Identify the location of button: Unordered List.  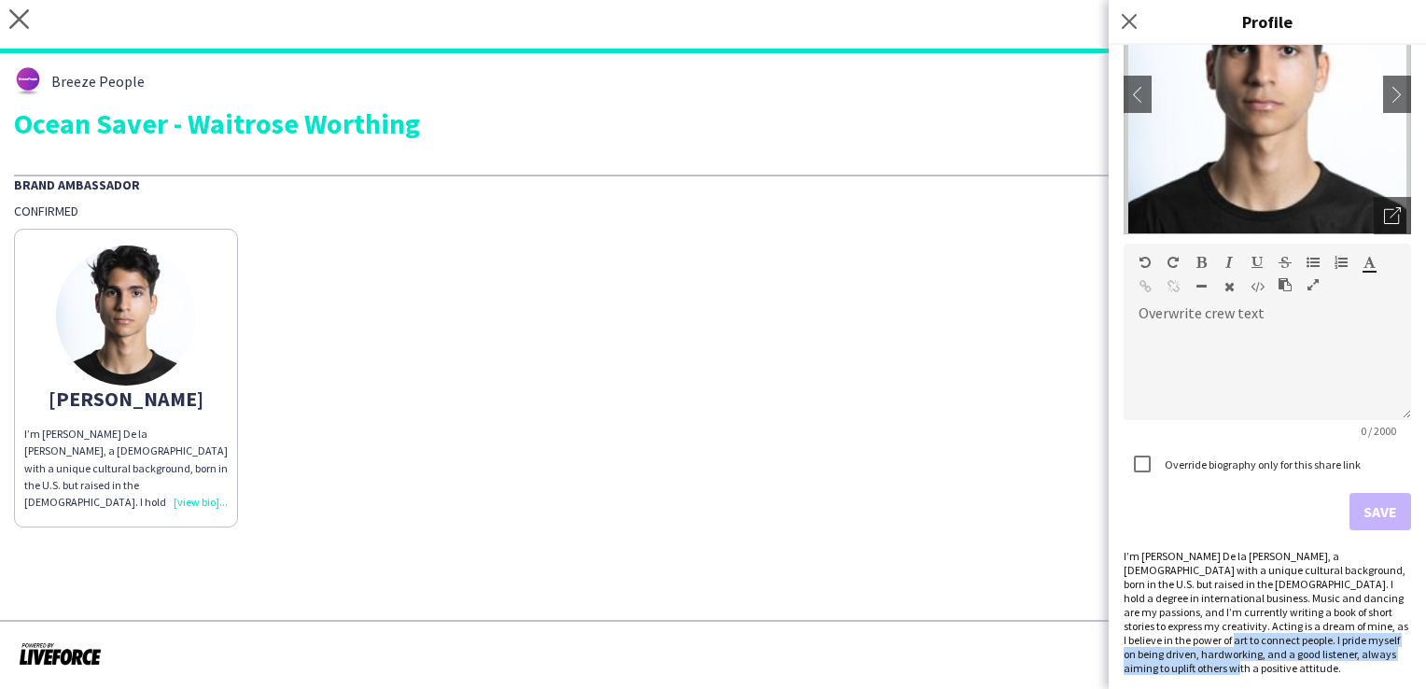
(1313, 262).